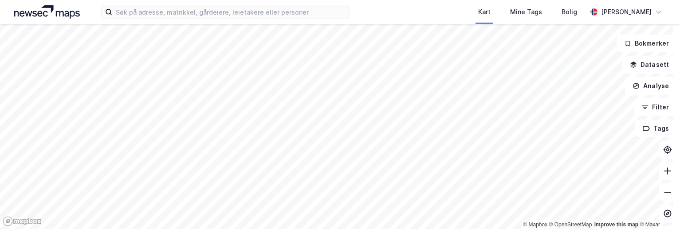  I want to click on input: Søk på adresse, matrikkel, gårdeiere, leietakere eller personer, so click(231, 12).